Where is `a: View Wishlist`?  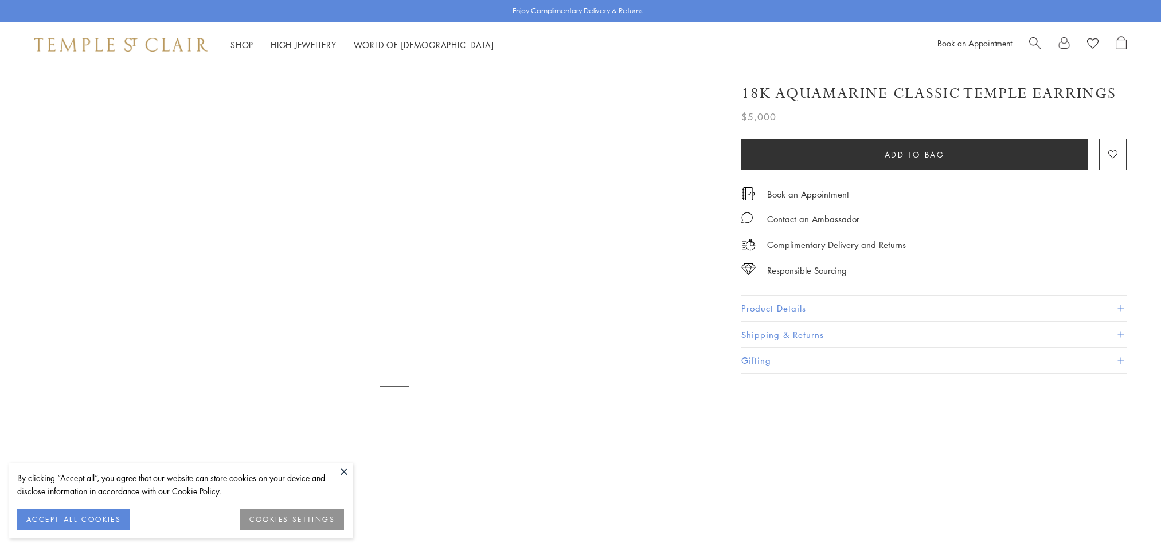
a: View Wishlist is located at coordinates (1093, 45).